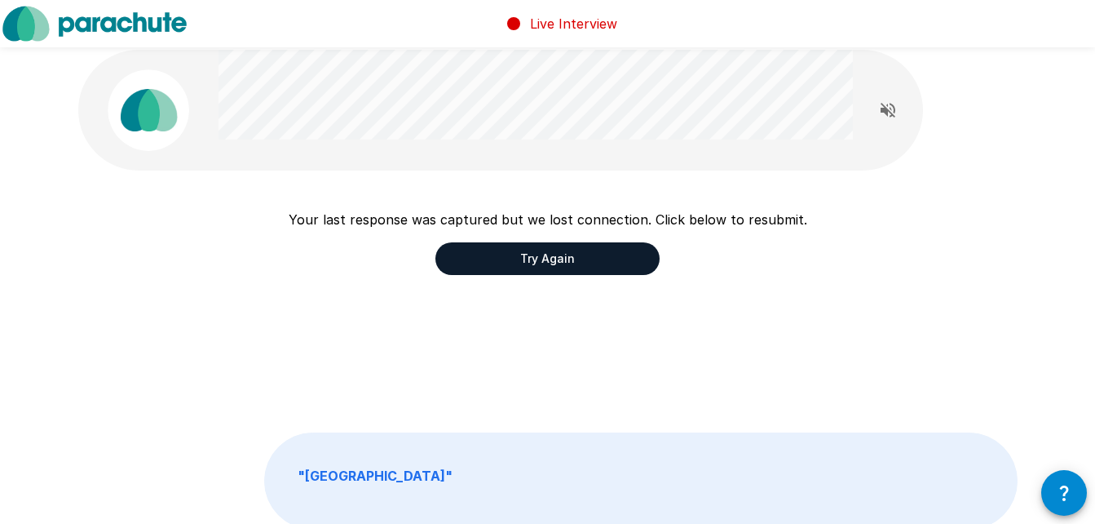 The image size is (1095, 524). Describe the element at coordinates (148, 110) in the screenshot. I see `img: parachute_avatar.png` at that location.